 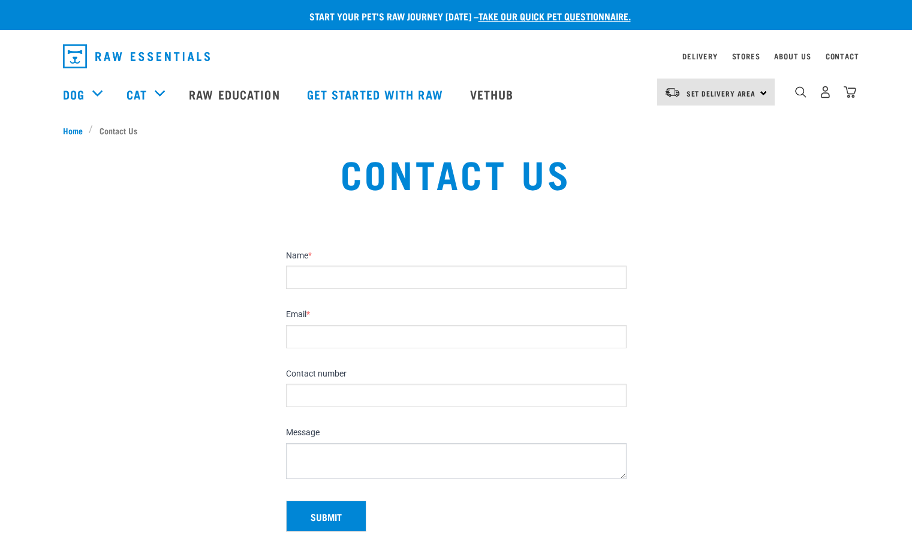 I want to click on a: About Us, so click(x=792, y=56).